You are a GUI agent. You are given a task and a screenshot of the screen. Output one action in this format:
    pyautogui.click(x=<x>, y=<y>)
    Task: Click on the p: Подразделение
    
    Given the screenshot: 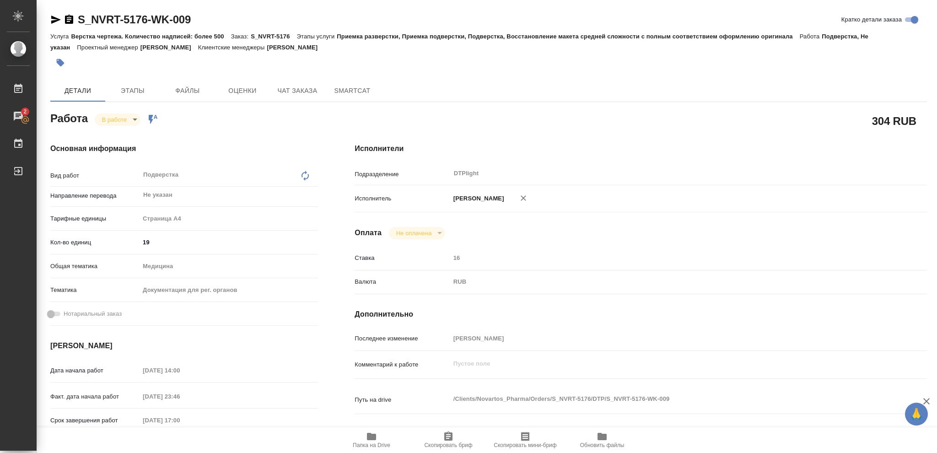 What is the action you would take?
    pyautogui.click(x=402, y=174)
    